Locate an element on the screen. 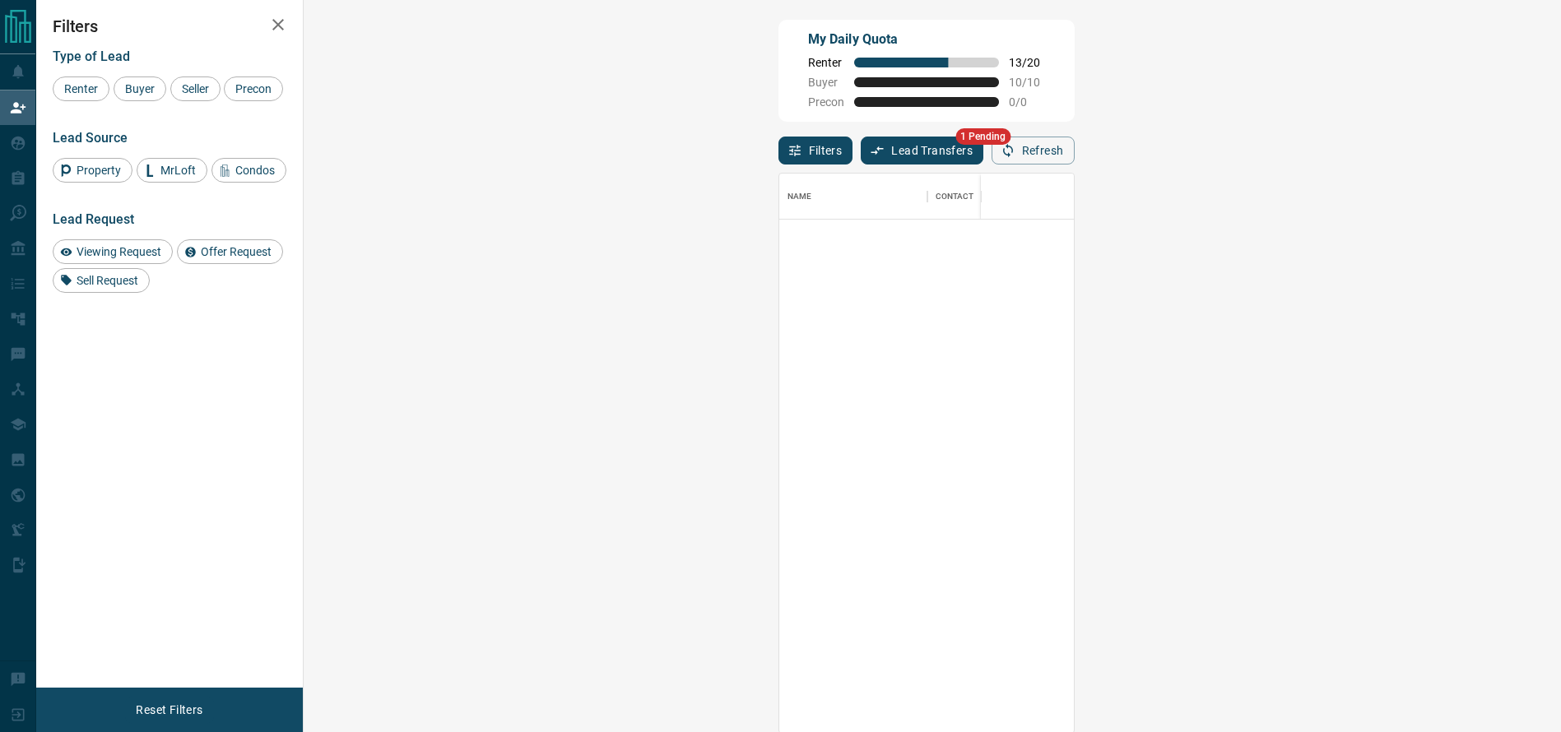  p: My Daily Quota is located at coordinates (926, 39).